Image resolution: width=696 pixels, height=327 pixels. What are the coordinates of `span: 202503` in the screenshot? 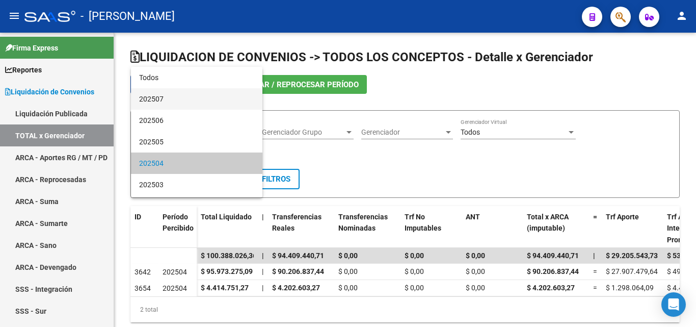 It's located at (197, 184).